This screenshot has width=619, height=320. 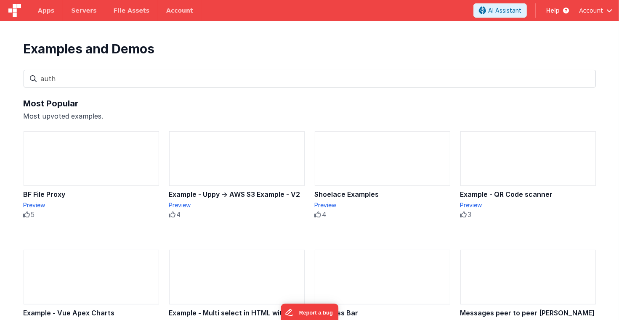 I want to click on div: Example - Vue Apex Charts, so click(x=91, y=313).